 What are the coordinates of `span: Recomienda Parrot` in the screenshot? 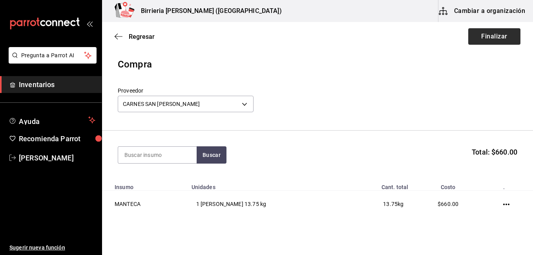 It's located at (57, 138).